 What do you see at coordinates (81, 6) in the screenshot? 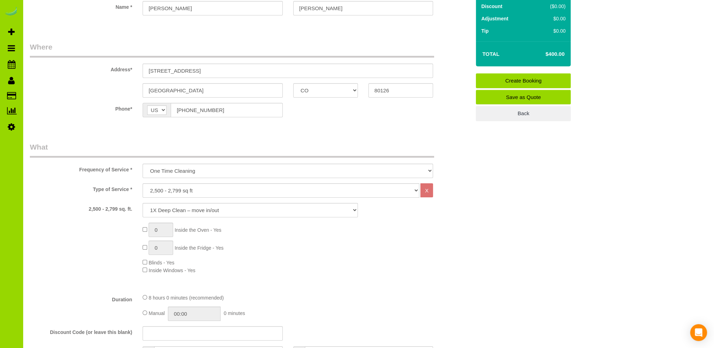
I see `label: Name *` at bounding box center [81, 6].